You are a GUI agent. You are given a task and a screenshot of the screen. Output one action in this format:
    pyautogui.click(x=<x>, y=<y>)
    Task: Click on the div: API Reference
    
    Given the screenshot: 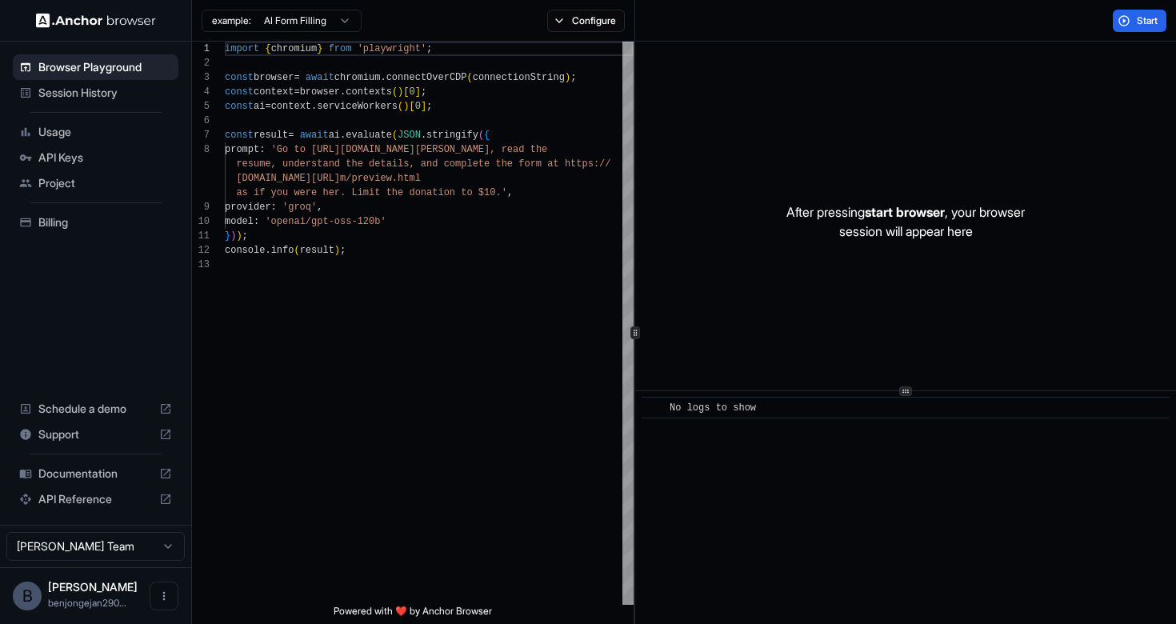 What is the action you would take?
    pyautogui.click(x=95, y=499)
    